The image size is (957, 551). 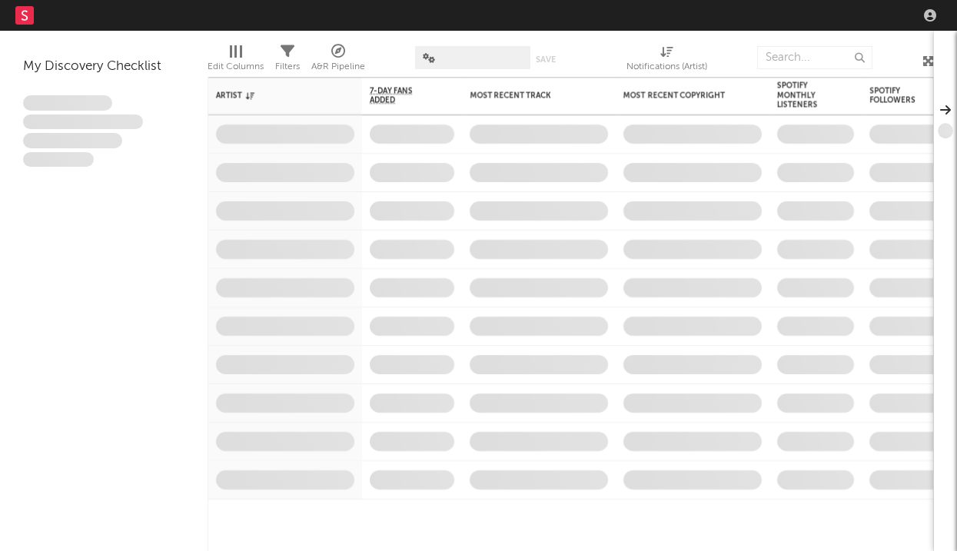 What do you see at coordinates (681, 95) in the screenshot?
I see `div: Most Recent Copyright` at bounding box center [681, 95].